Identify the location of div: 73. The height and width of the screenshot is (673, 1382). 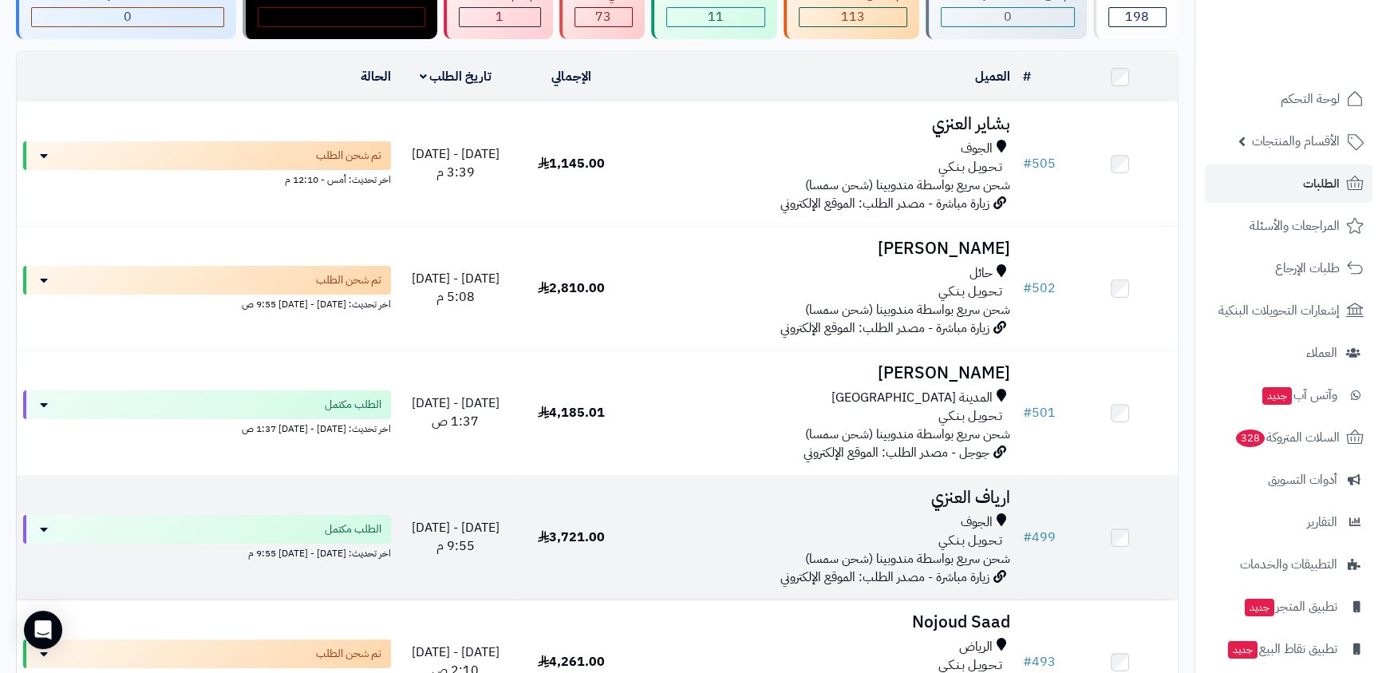
(604, 17).